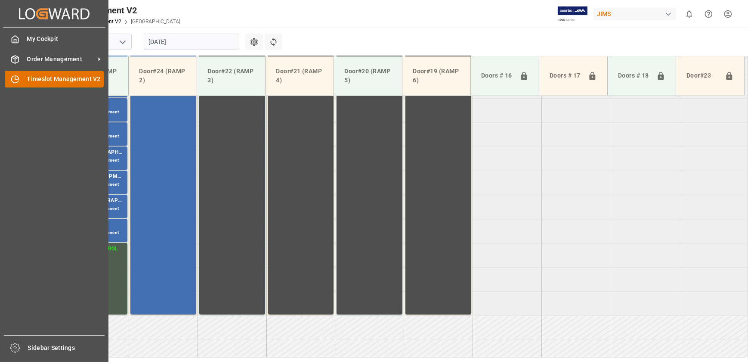  Describe the element at coordinates (689, 14) in the screenshot. I see `button: show 0 new notifications` at that location.